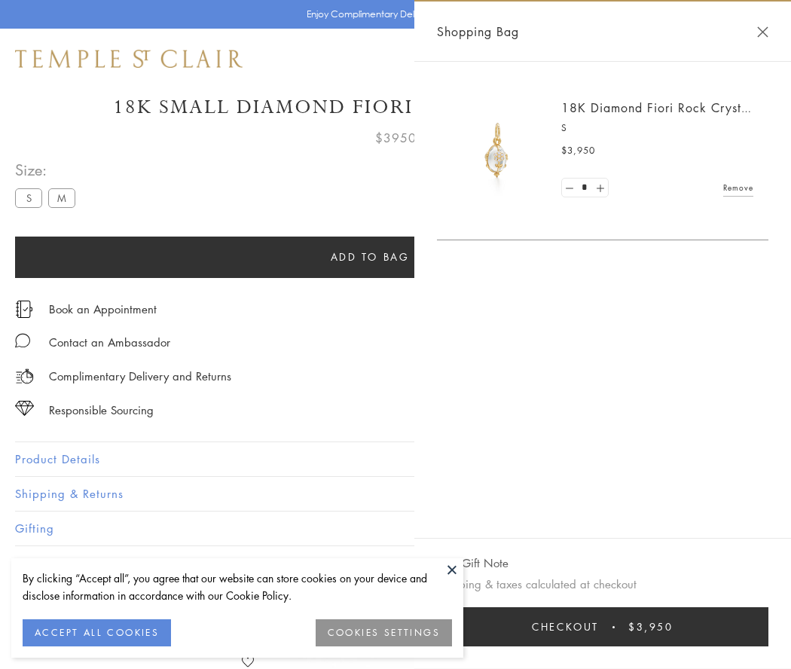  I want to click on button: Add to bag, so click(370, 257).